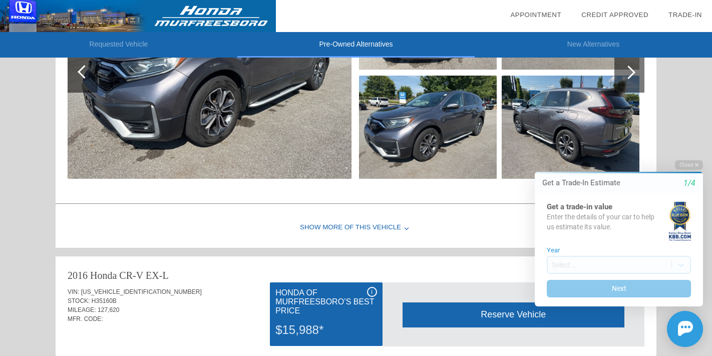 This screenshot has width=712, height=356. Describe the element at coordinates (514, 315) in the screenshot. I see `div: Reserve Vehicle` at that location.